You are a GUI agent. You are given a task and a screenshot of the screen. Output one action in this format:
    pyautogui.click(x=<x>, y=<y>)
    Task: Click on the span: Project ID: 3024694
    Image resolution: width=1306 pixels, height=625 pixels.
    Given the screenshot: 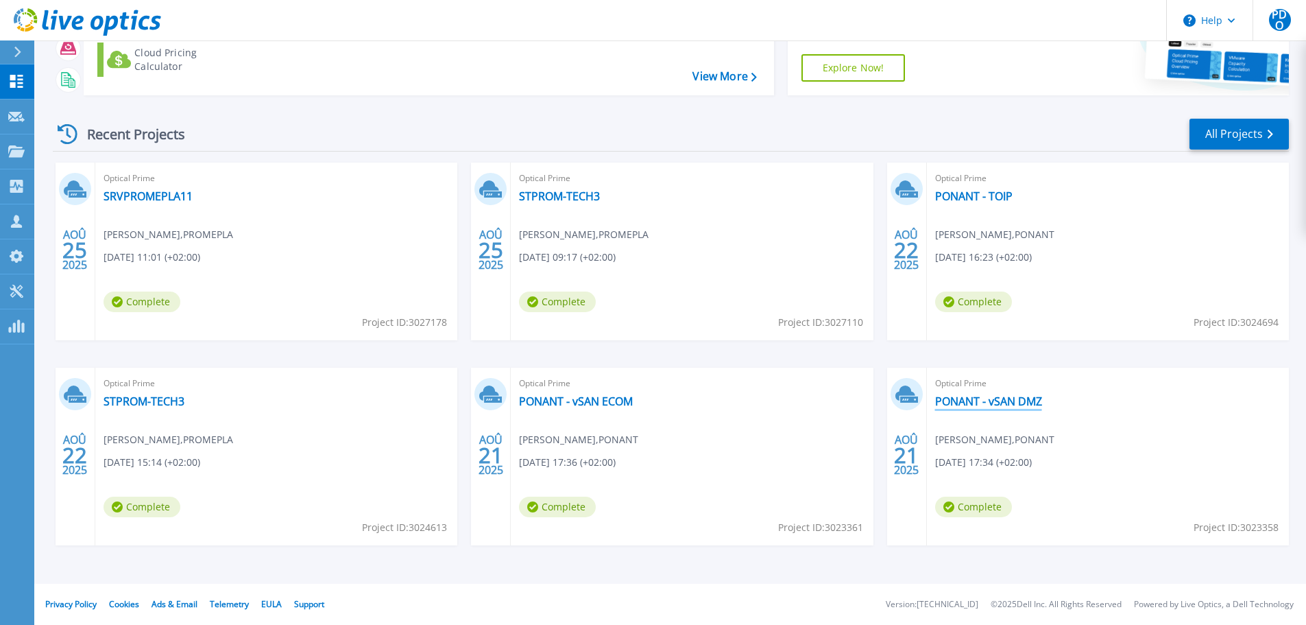 What is the action you would take?
    pyautogui.click(x=1236, y=322)
    